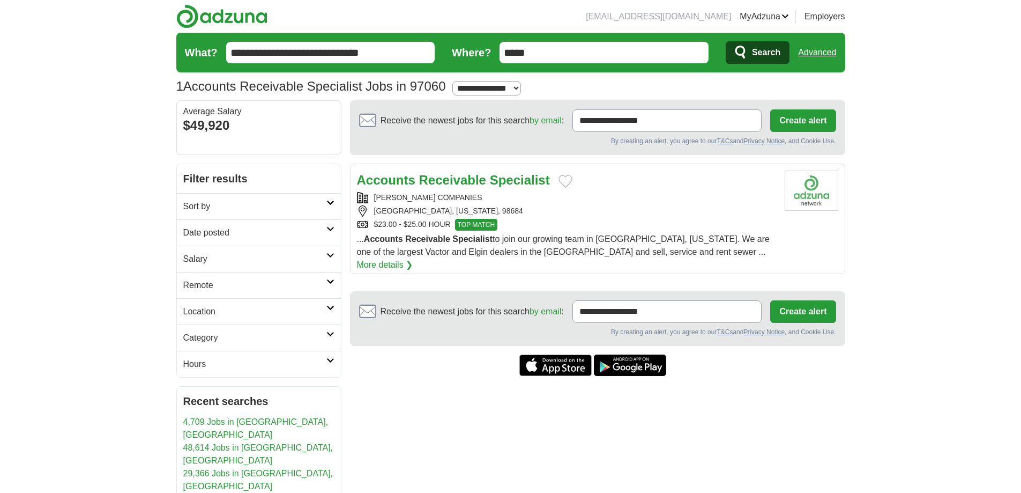  I want to click on h2: Hours, so click(255, 364).